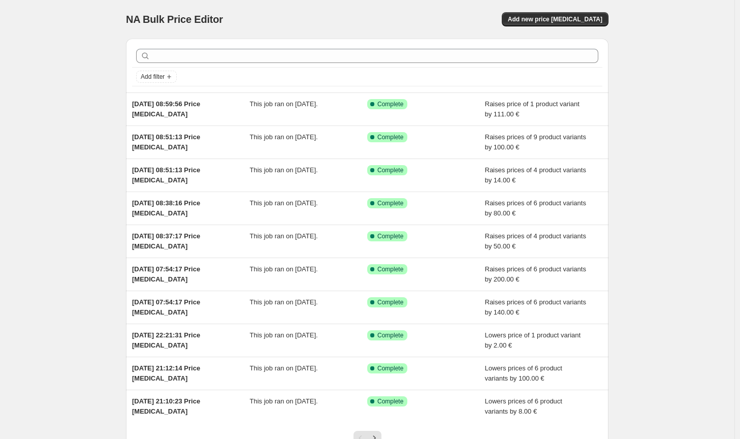 The width and height of the screenshot is (740, 439). I want to click on span: Raises prices of 6 product variants by 140.00 €, so click(535, 307).